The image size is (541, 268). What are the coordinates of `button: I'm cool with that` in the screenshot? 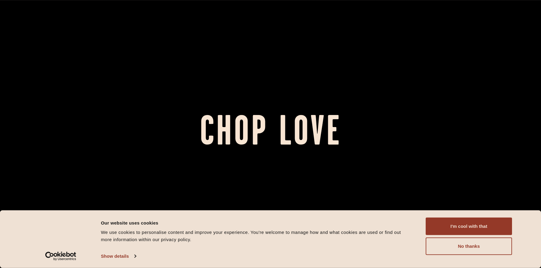 It's located at (469, 226).